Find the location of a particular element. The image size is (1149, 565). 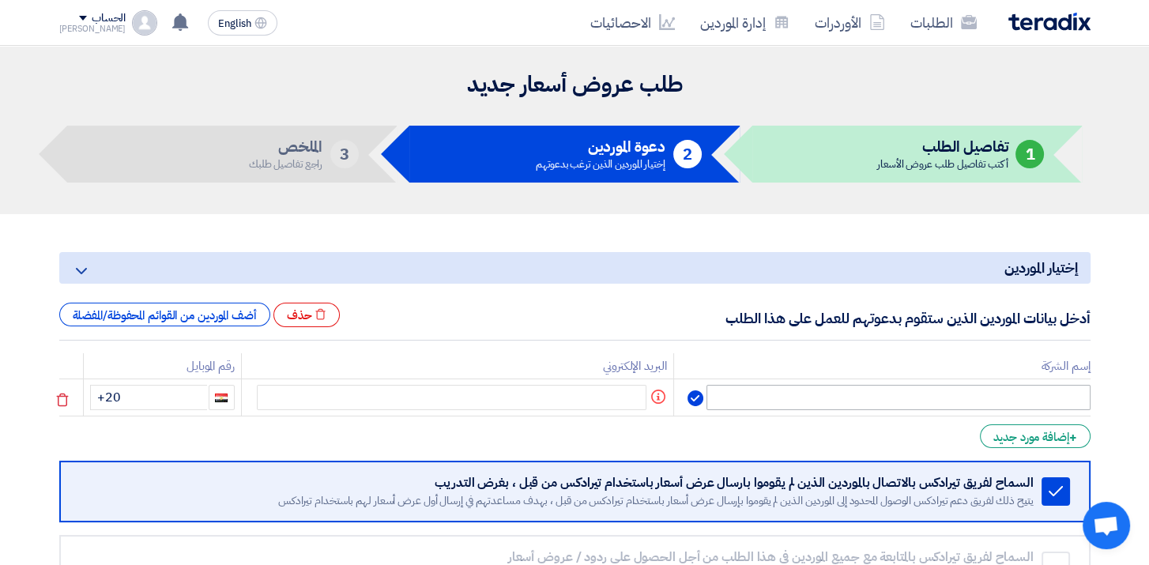

img: Teradix logo is located at coordinates (1050, 21).